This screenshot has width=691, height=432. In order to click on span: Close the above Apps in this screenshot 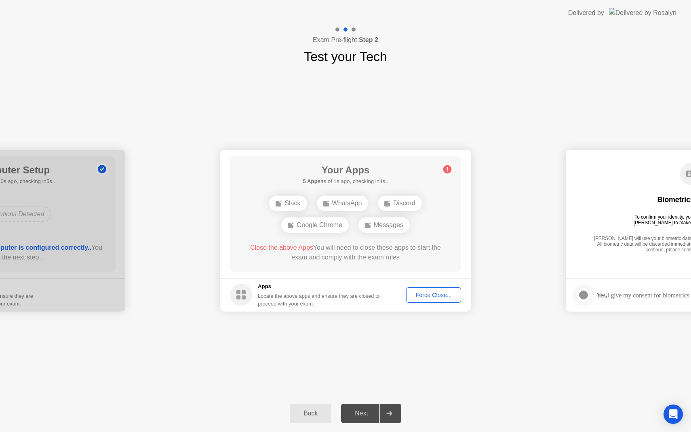, I will do `click(282, 247)`.